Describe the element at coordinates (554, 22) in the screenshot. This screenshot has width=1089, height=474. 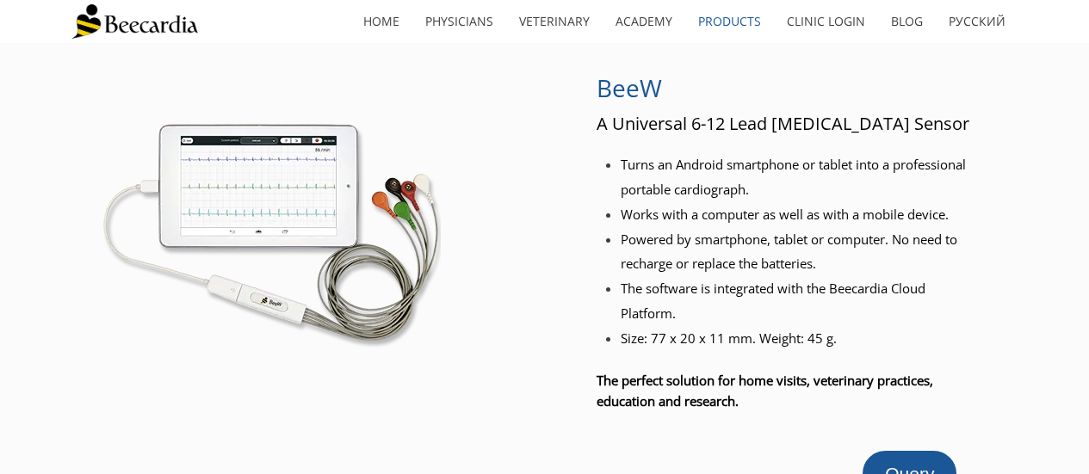
I see `a: Veterinary` at that location.